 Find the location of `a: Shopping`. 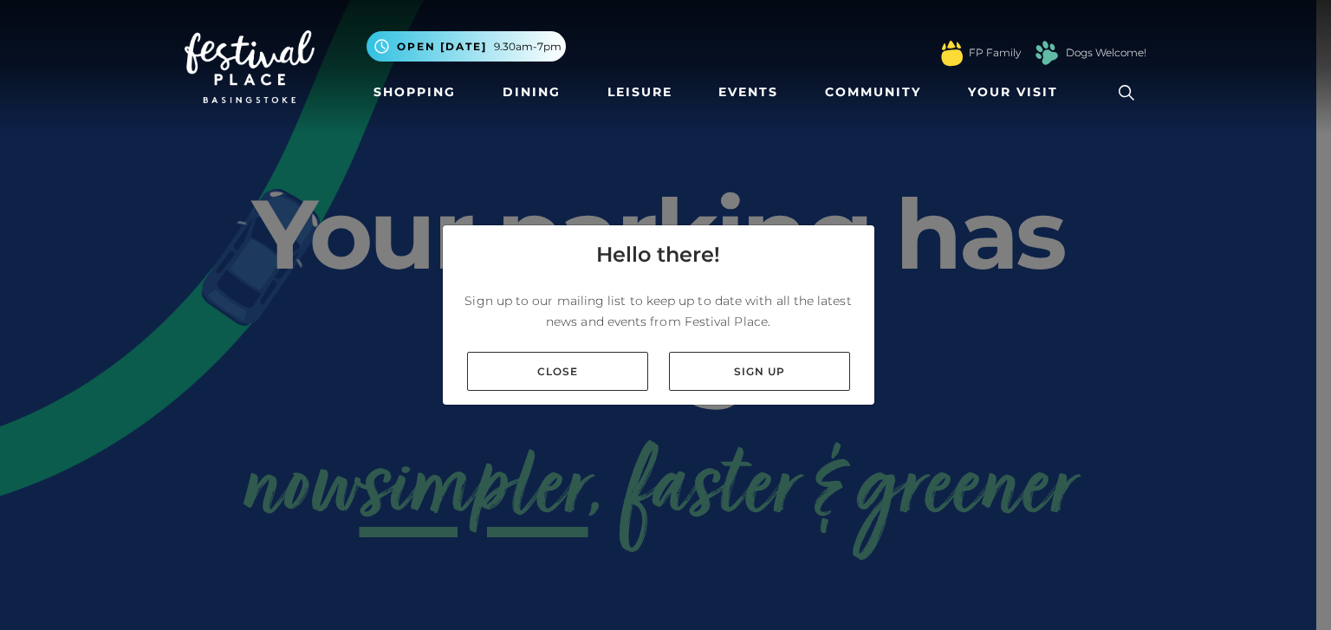

a: Shopping is located at coordinates (414, 92).